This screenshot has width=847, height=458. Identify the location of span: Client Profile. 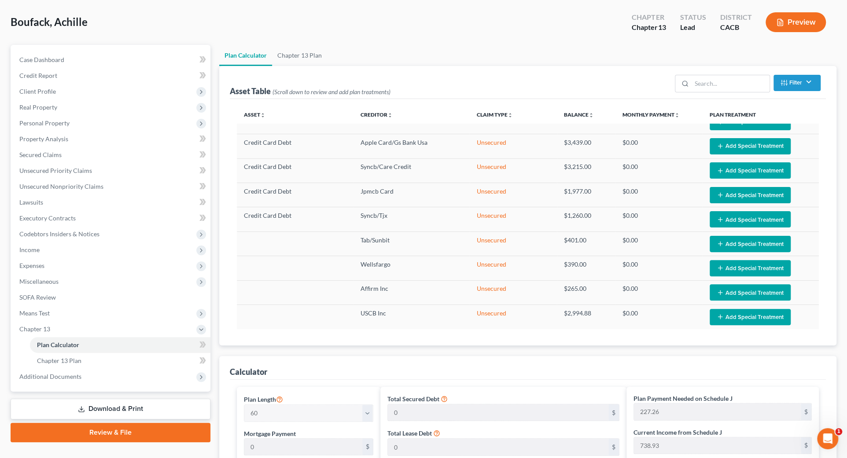
(37, 91).